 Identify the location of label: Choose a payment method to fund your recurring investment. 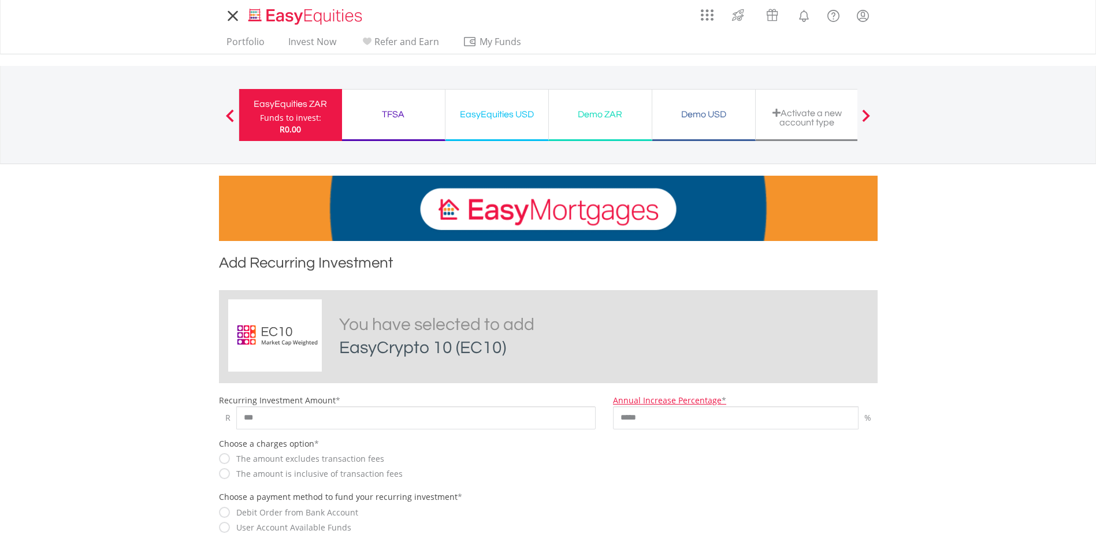
(338, 496).